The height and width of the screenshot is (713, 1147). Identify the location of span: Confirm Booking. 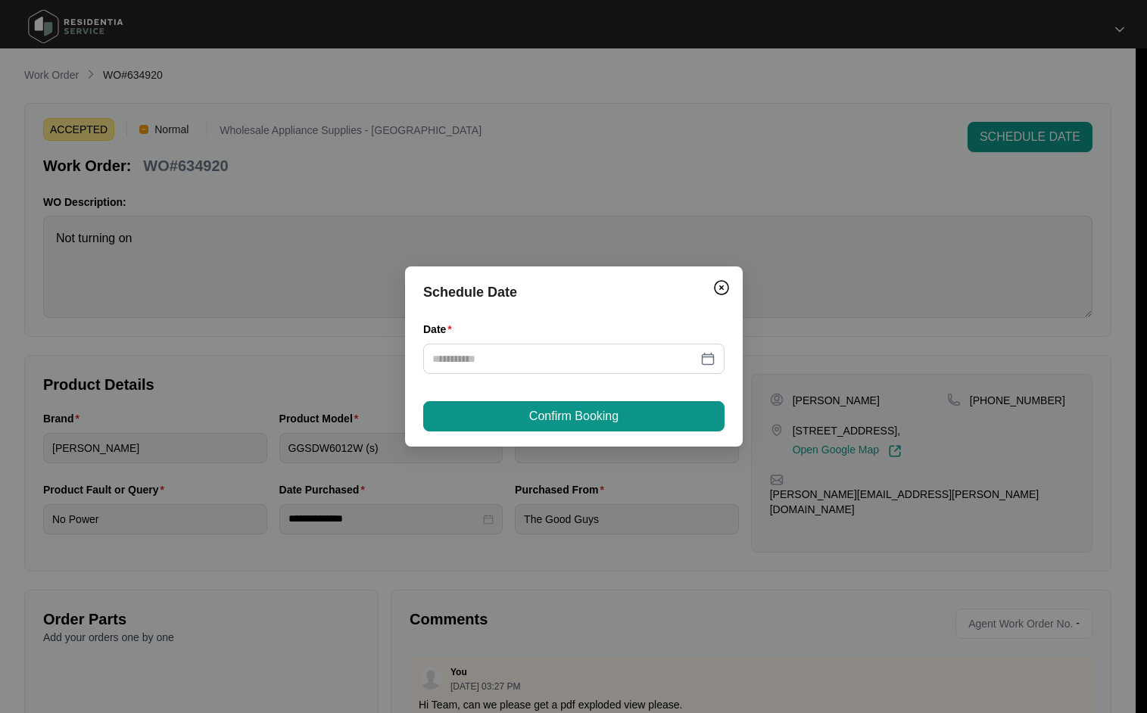
(573, 417).